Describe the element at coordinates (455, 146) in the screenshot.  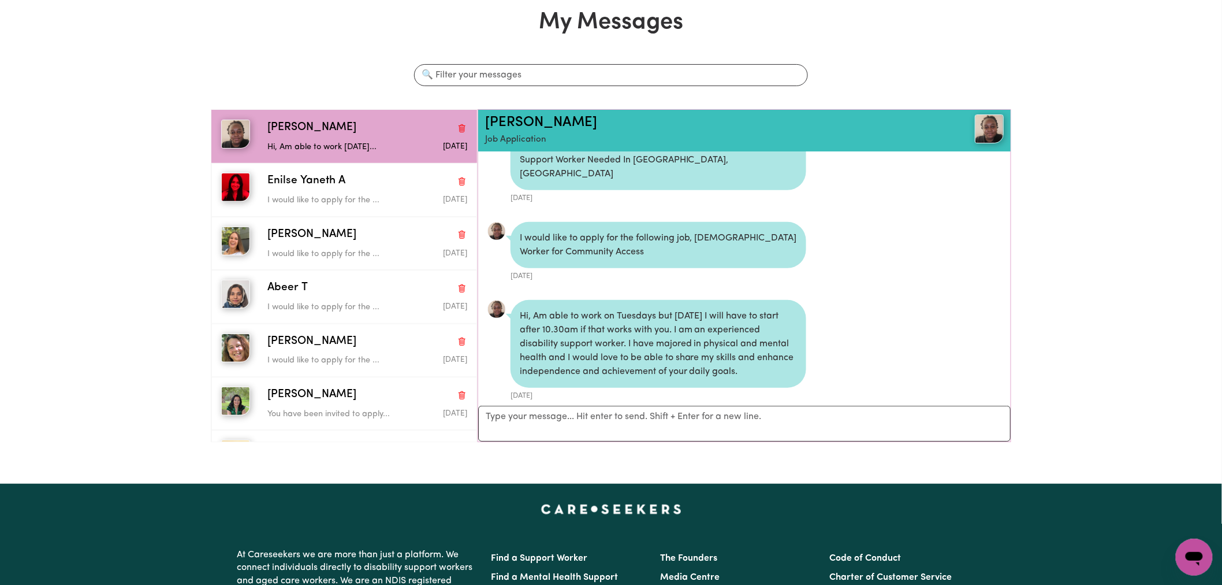
I see `span: Message sent on October 3, 2025` at that location.